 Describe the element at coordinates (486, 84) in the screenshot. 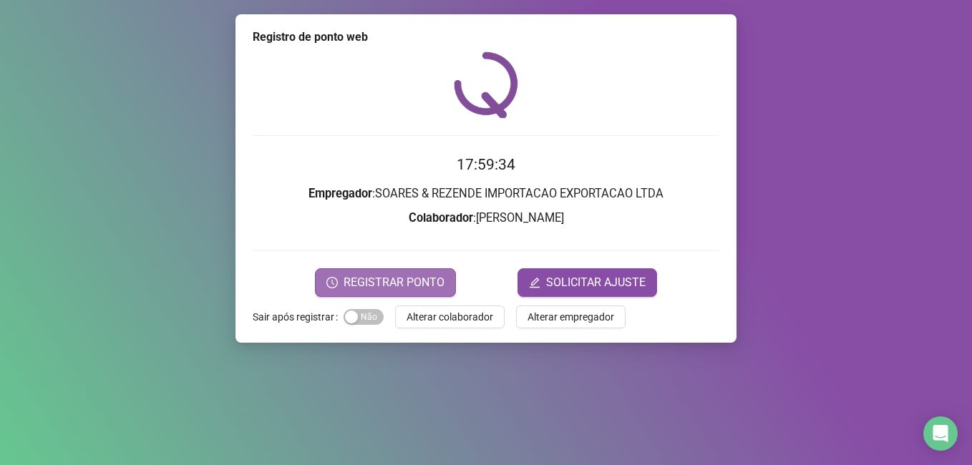

I see `img: QRPoint` at that location.